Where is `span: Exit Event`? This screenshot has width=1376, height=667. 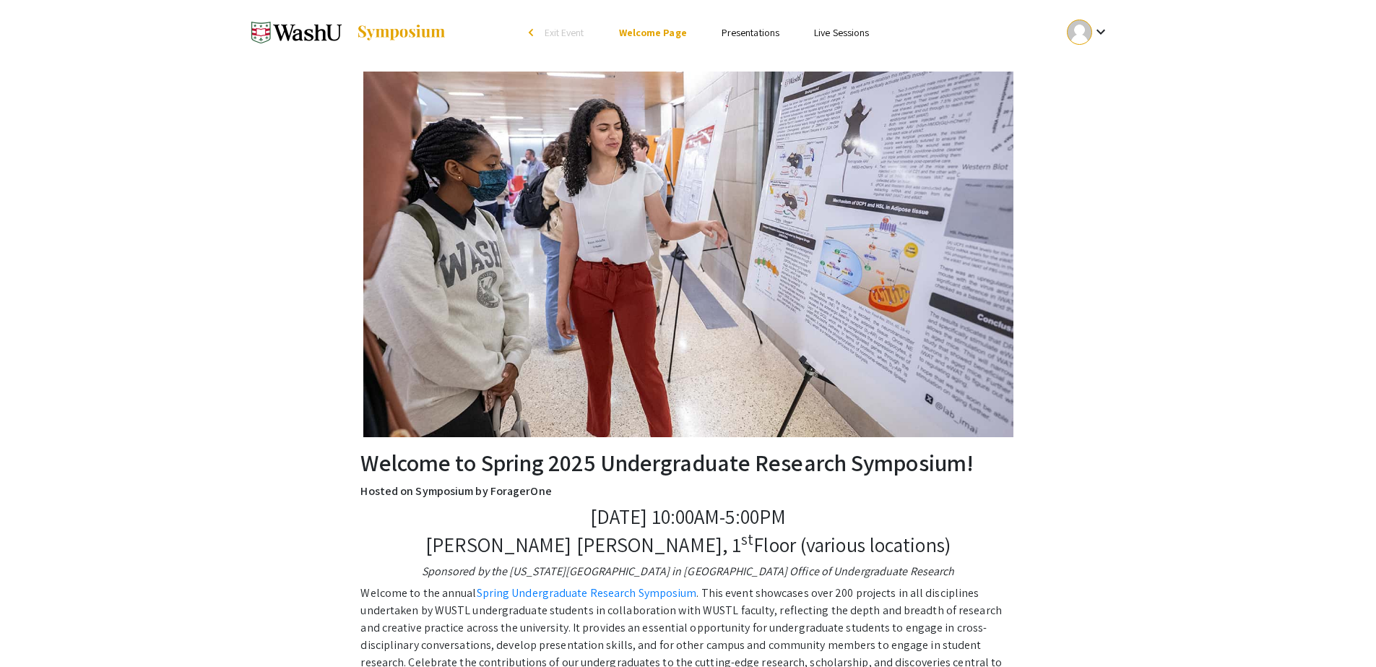 span: Exit Event is located at coordinates (564, 33).